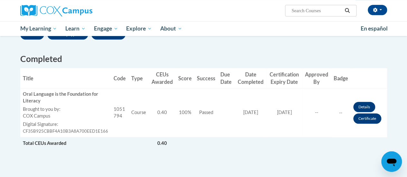  What do you see at coordinates (206, 78) in the screenshot?
I see `th: Success` at bounding box center [206, 78].